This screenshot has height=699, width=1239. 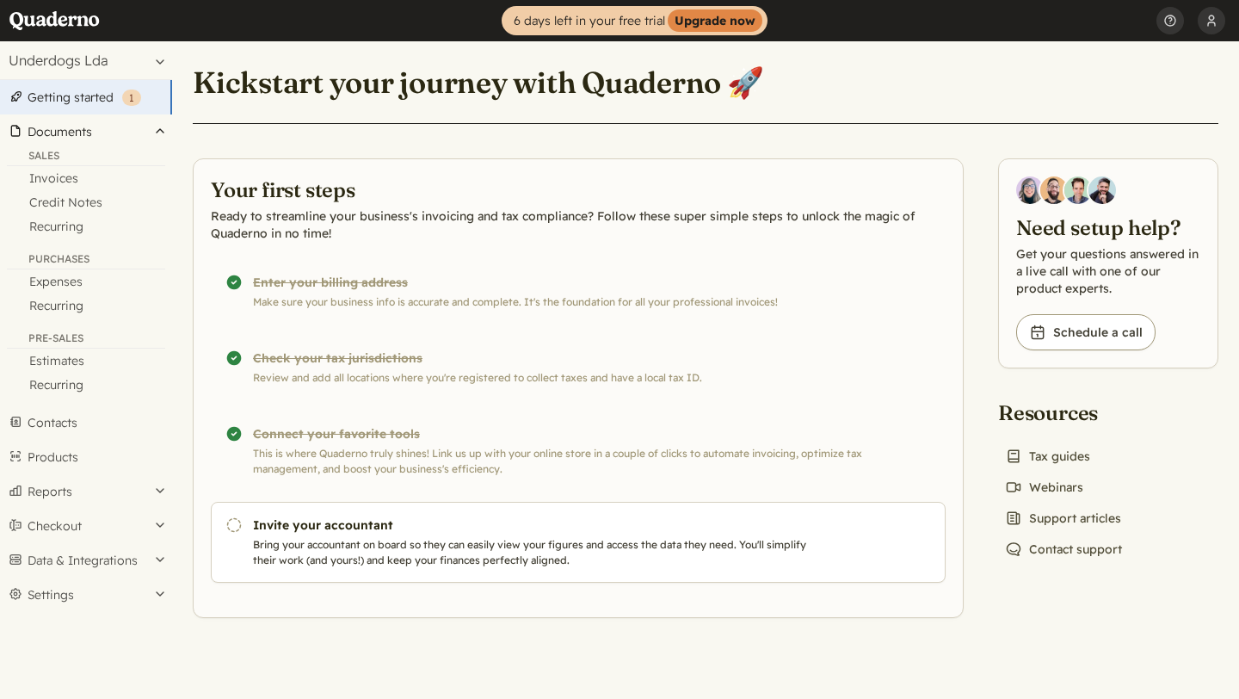 I want to click on a: Schedule a call, so click(x=1086, y=332).